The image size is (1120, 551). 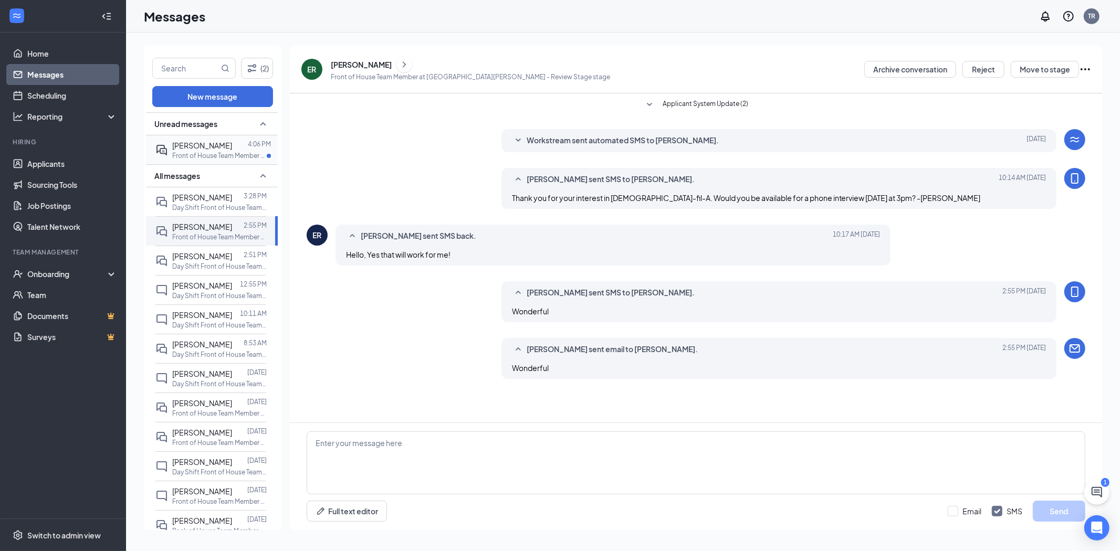 What do you see at coordinates (404, 65) in the screenshot?
I see `button: ChevronRight` at bounding box center [404, 65].